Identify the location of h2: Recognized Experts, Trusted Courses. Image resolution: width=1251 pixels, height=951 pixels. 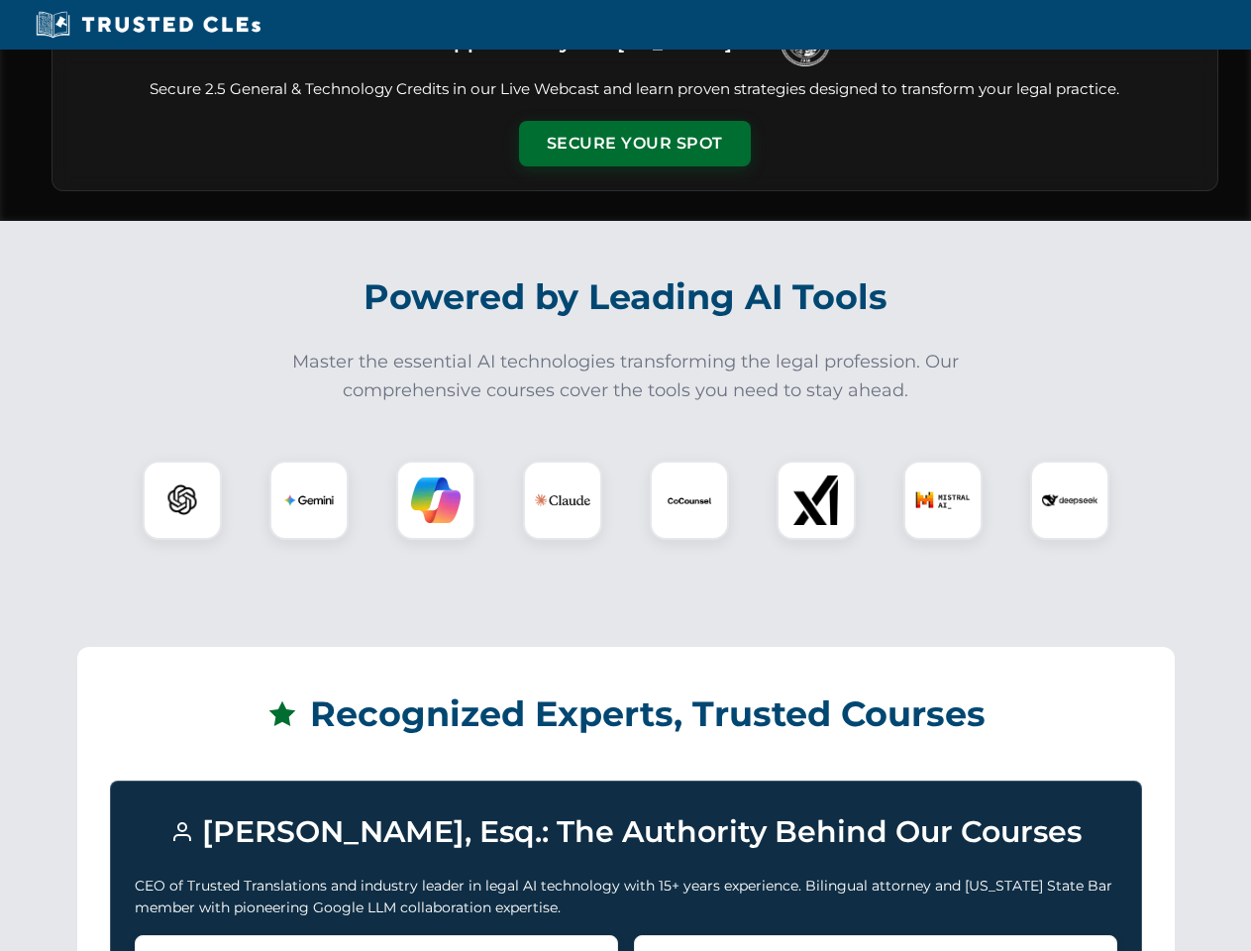
(626, 714).